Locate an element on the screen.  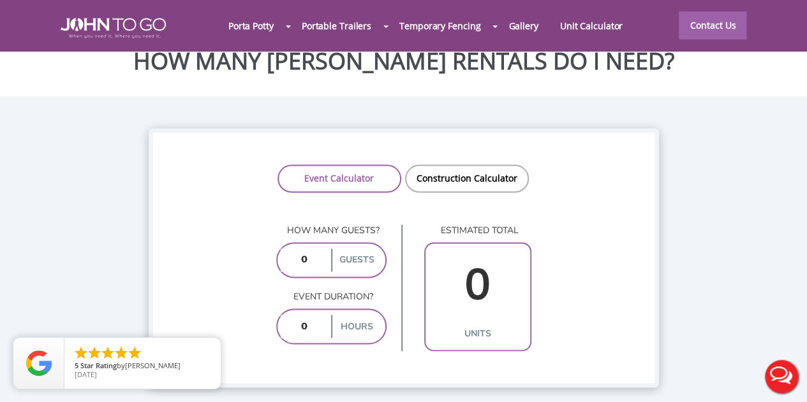
span: by is located at coordinates (142, 367).